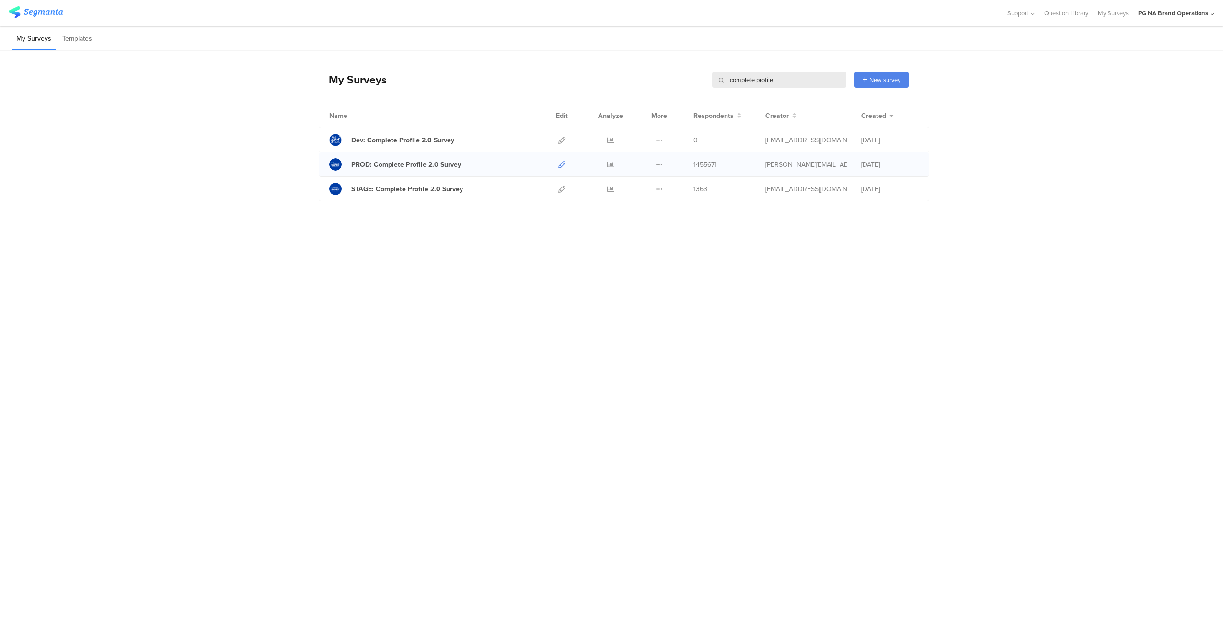  What do you see at coordinates (1018, 13) in the screenshot?
I see `span: Support` at bounding box center [1018, 13].